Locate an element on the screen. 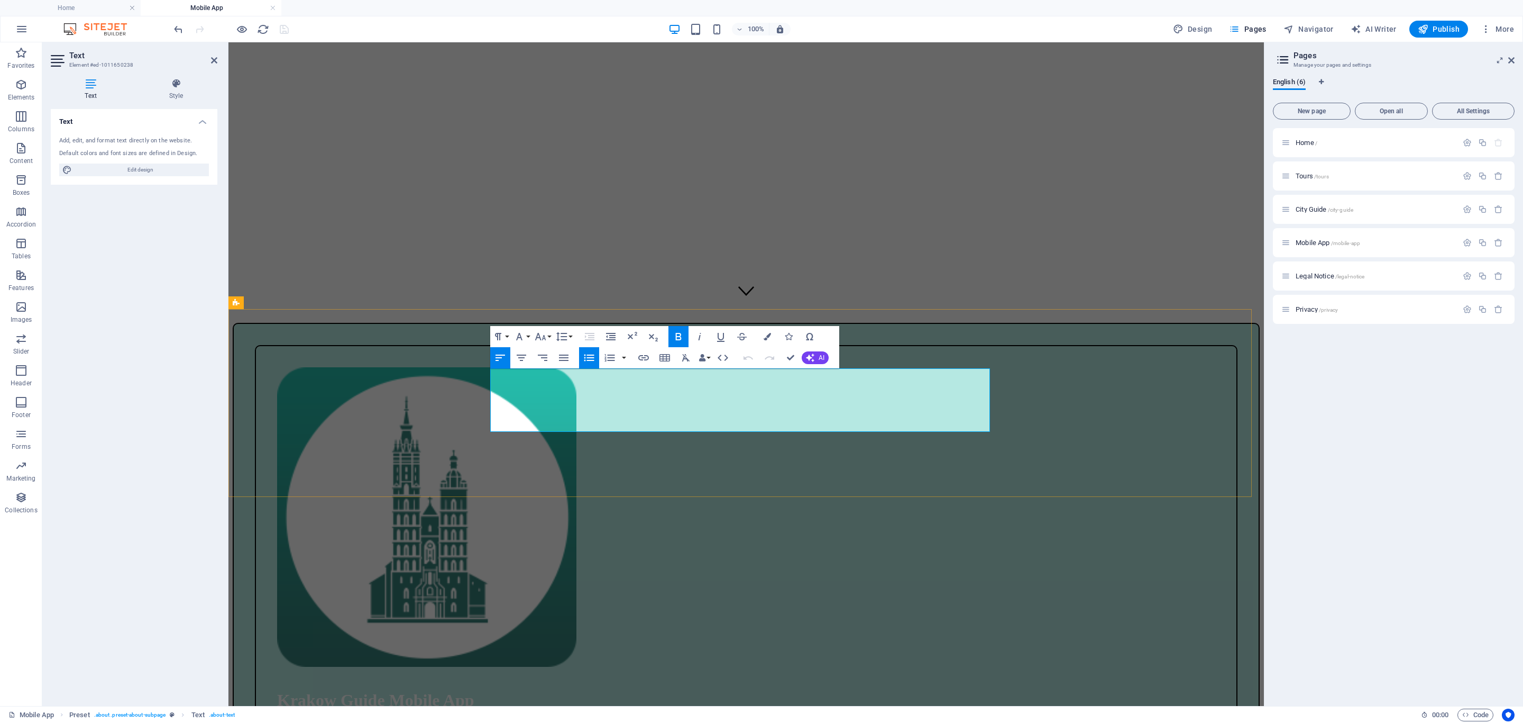 The image size is (1523, 723). div: The startpage cannot be deleted is located at coordinates (1498, 142).